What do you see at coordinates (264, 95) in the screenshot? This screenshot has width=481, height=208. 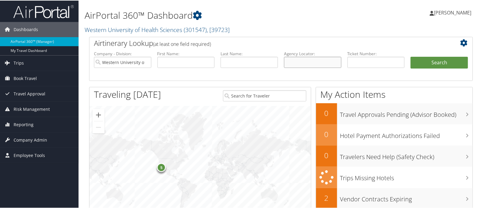 I see `input: Search for Traveler` at bounding box center [264, 95].